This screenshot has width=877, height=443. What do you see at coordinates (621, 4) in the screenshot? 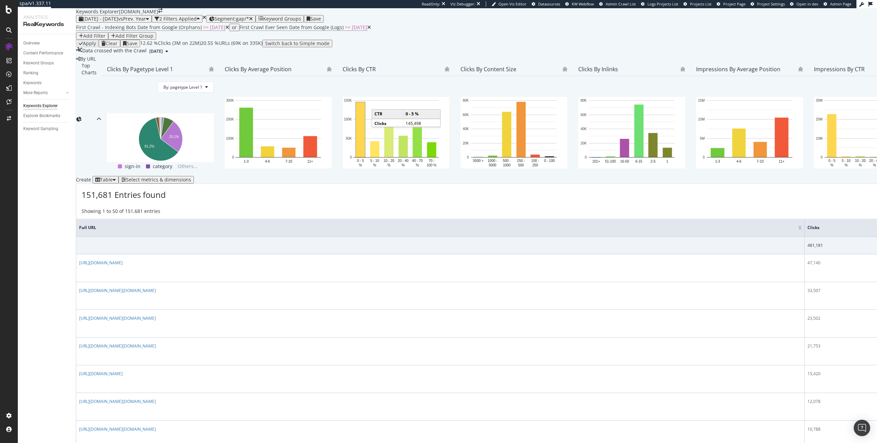
I see `span: Admin Crawl List` at bounding box center [621, 4].